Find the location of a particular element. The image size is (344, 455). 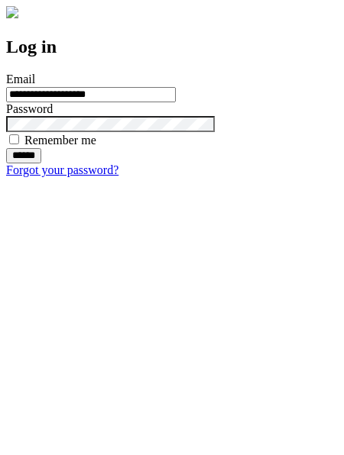

label: Email is located at coordinates (21, 79).